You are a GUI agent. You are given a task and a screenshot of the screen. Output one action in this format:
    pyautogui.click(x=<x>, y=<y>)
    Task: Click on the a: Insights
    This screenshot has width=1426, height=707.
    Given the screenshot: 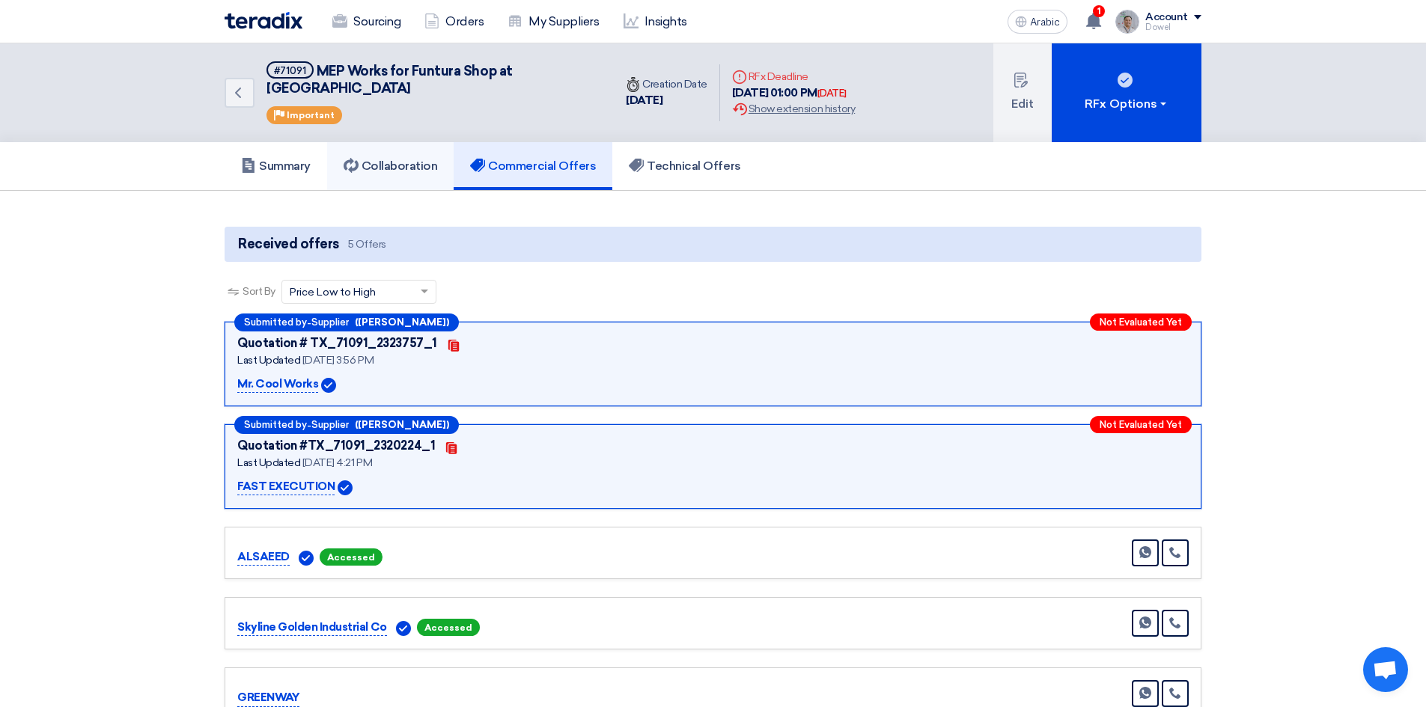 What is the action you would take?
    pyautogui.click(x=655, y=22)
    